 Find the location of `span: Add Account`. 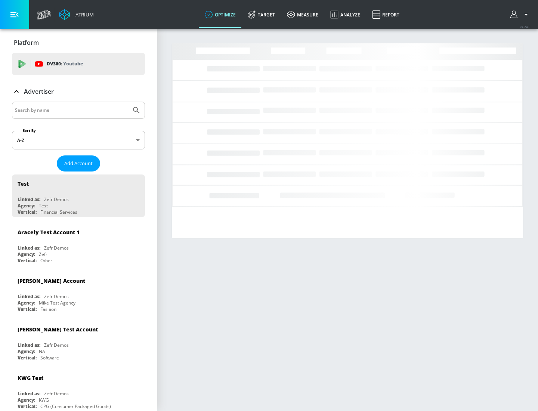

span: Add Account is located at coordinates (78, 163).